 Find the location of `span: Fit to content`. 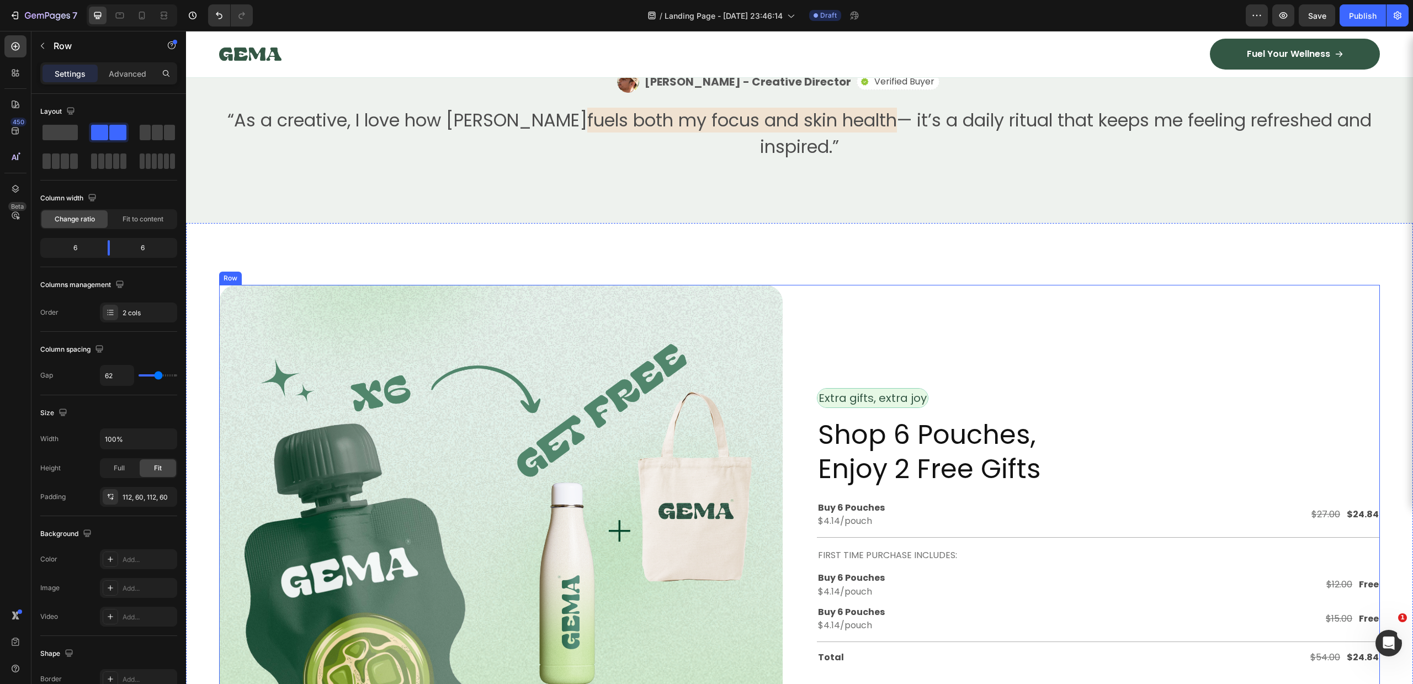

span: Fit to content is located at coordinates (143, 219).